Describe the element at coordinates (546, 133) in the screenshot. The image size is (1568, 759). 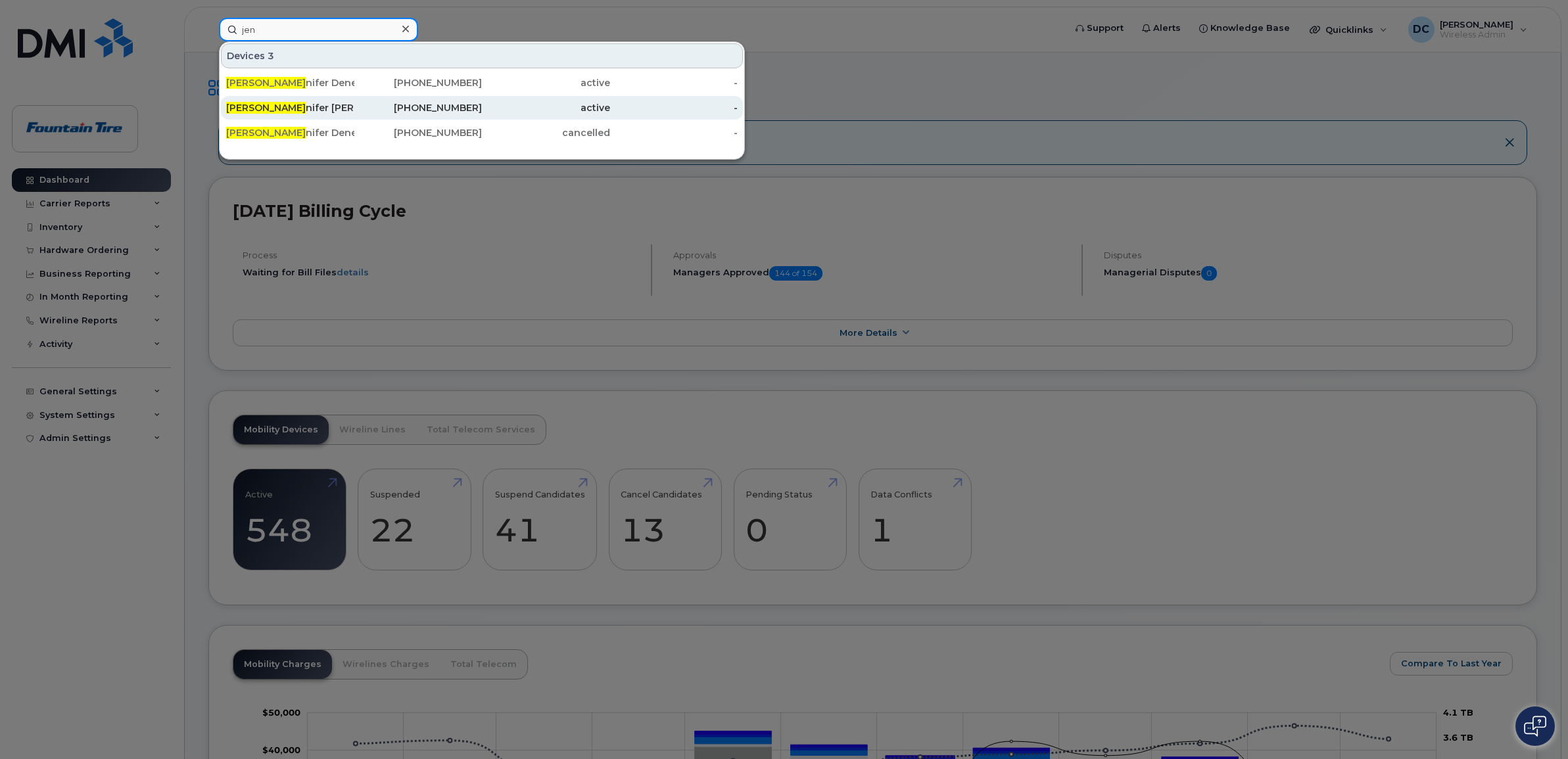
I see `div: cancelled` at that location.